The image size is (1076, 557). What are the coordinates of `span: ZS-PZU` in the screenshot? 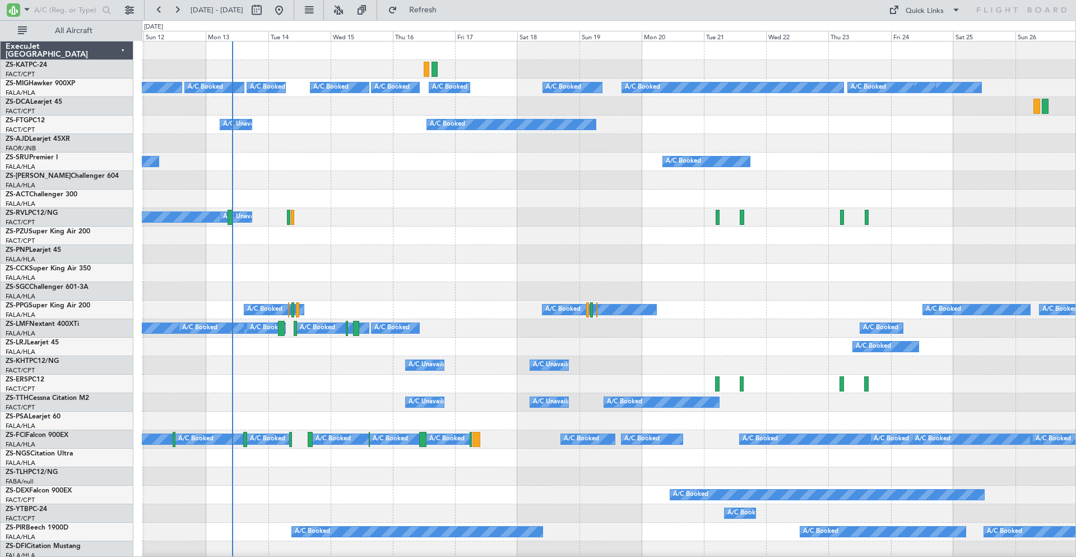 It's located at (17, 232).